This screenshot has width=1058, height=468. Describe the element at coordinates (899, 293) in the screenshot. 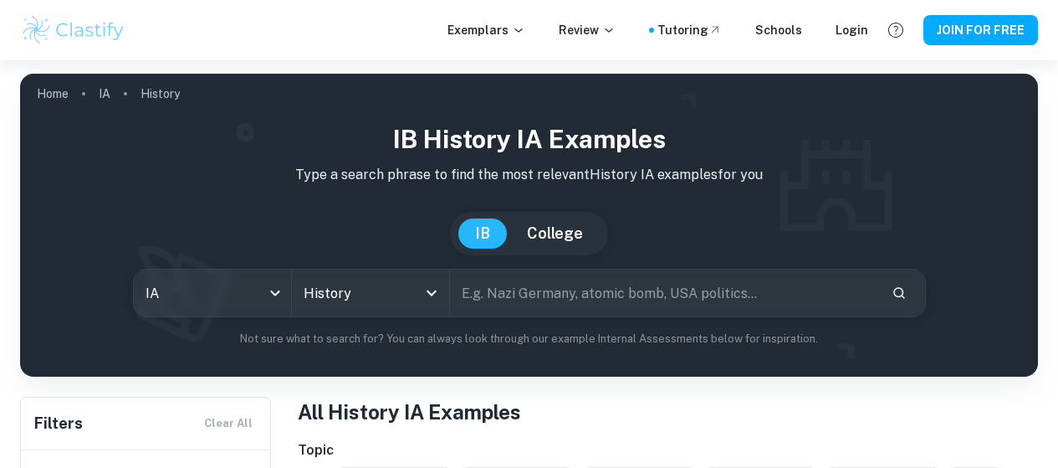

I see `button: Search` at that location.